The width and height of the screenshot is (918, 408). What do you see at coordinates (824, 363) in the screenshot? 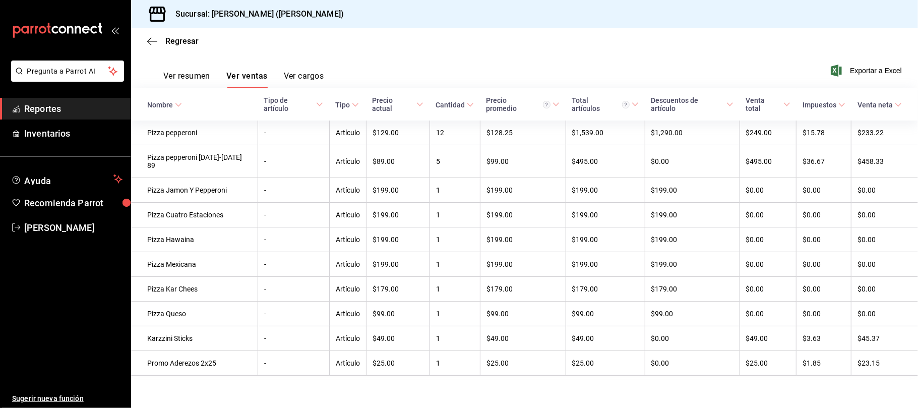
I see `td: $1.85` at bounding box center [824, 363].